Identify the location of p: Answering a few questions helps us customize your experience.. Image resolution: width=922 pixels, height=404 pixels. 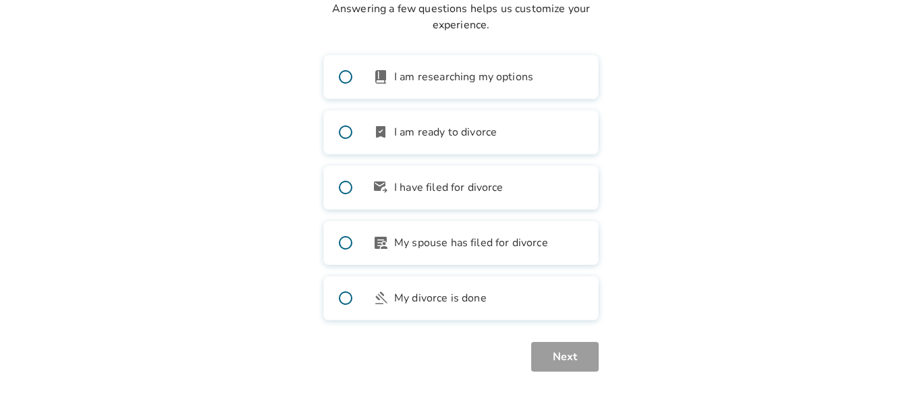
(461, 17).